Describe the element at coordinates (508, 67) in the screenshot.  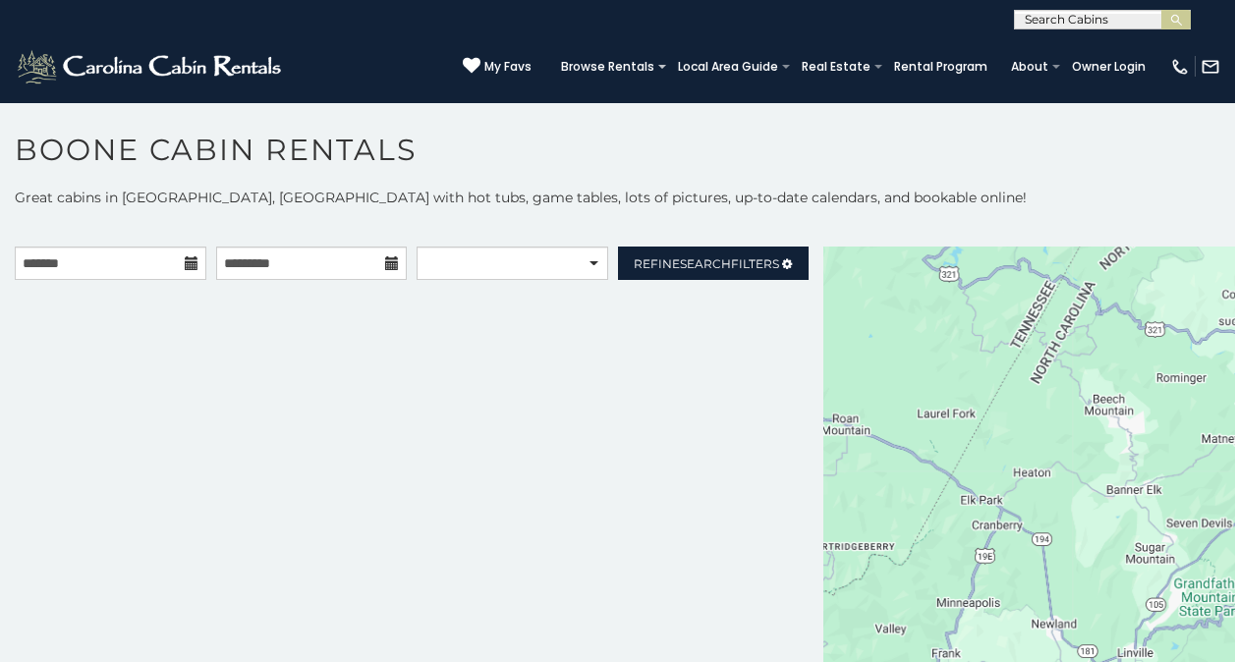
I see `span: My Favs` at that location.